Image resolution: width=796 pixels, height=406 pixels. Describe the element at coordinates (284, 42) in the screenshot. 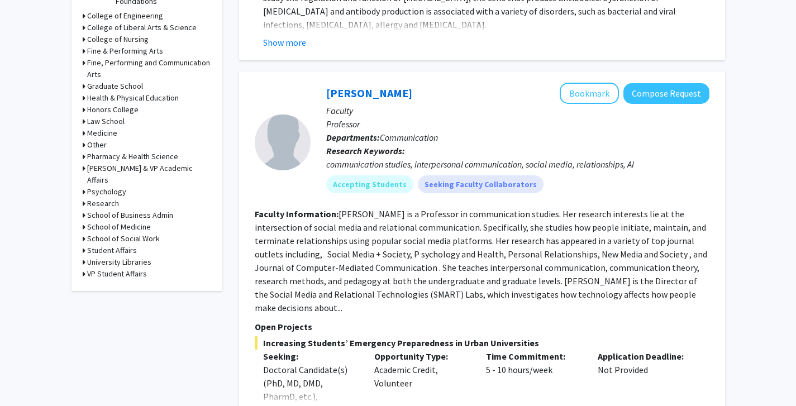

I see `button: Show more` at that location.